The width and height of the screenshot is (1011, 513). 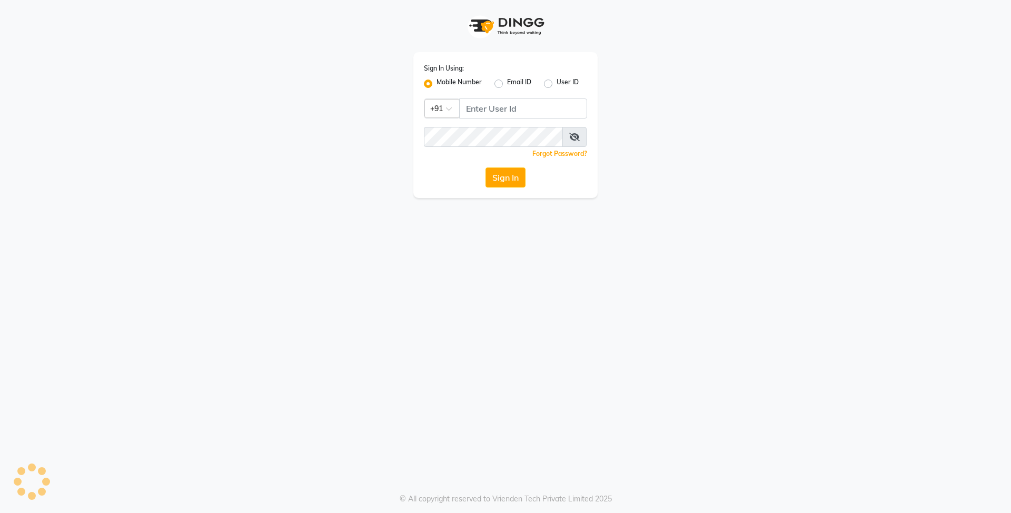 I want to click on label: Mobile Number, so click(x=459, y=84).